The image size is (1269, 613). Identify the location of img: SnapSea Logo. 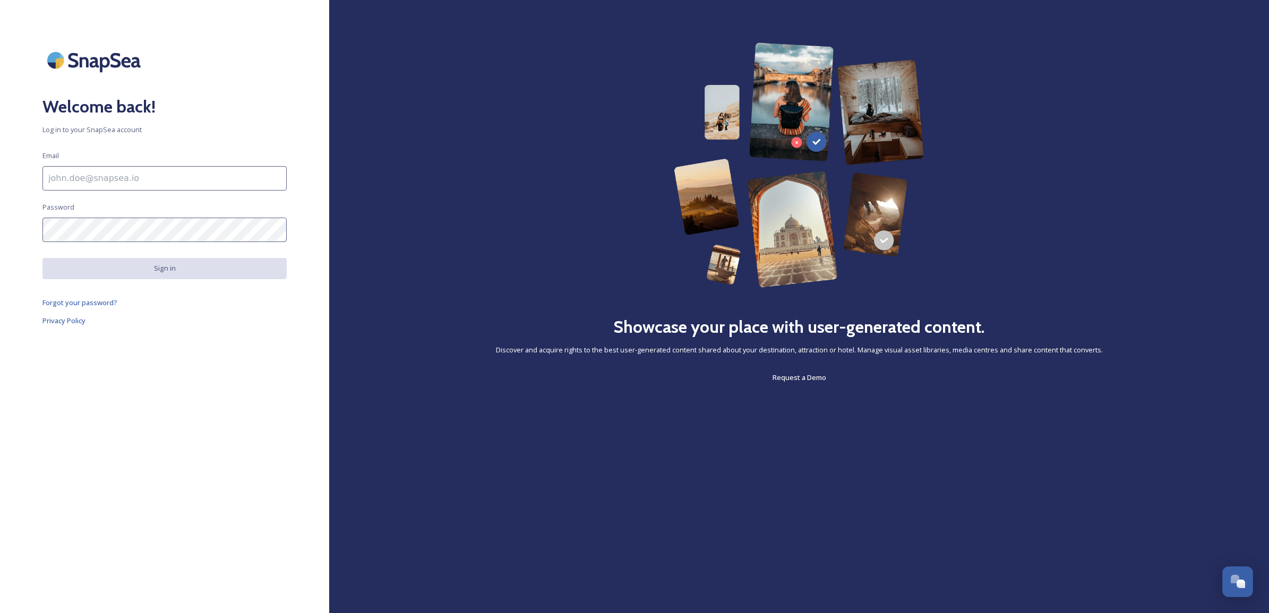
(96, 60).